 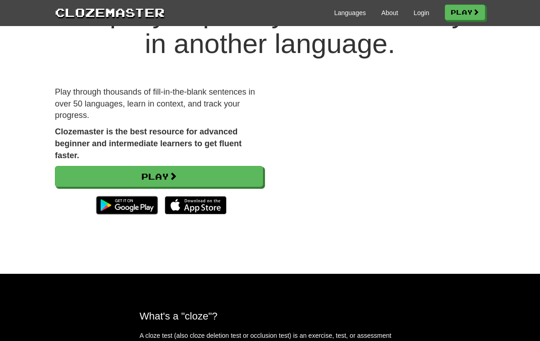 What do you see at coordinates (389, 13) in the screenshot?
I see `a: About` at bounding box center [389, 13].